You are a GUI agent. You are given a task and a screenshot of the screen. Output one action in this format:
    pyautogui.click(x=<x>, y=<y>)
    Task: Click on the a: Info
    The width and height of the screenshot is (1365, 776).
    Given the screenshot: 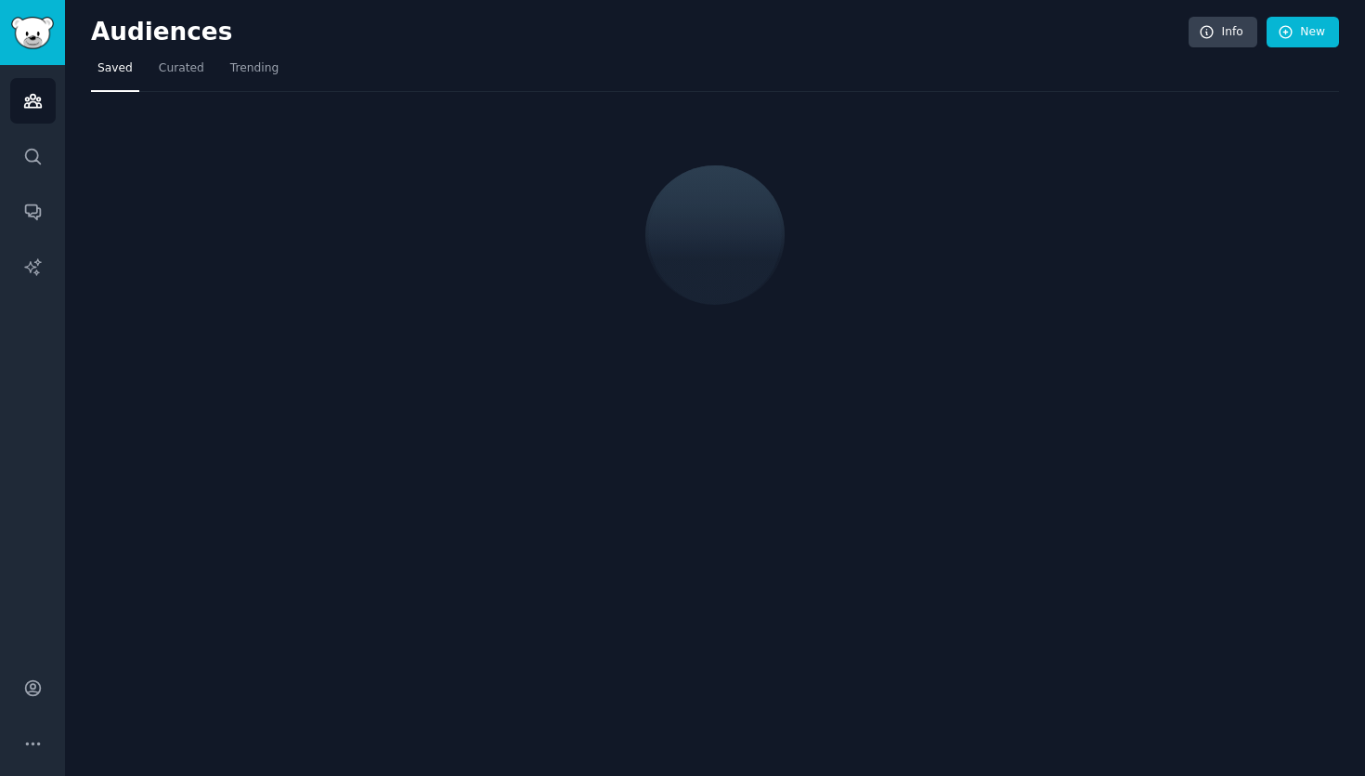 What is the action you would take?
    pyautogui.click(x=1223, y=33)
    